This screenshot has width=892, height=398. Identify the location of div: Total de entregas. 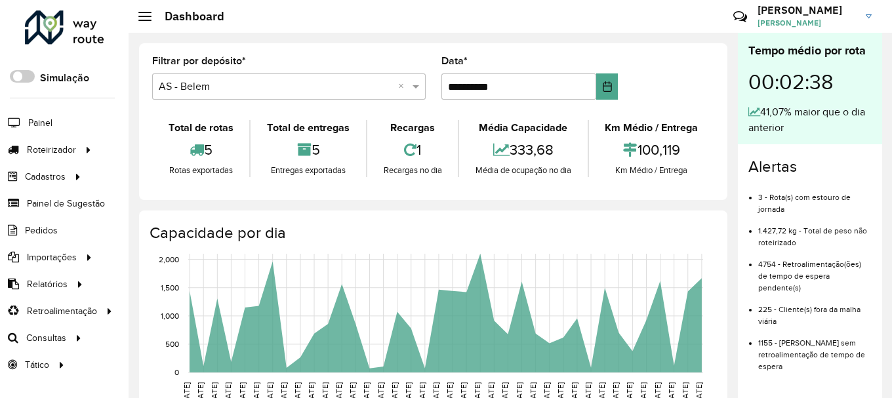
(308, 128).